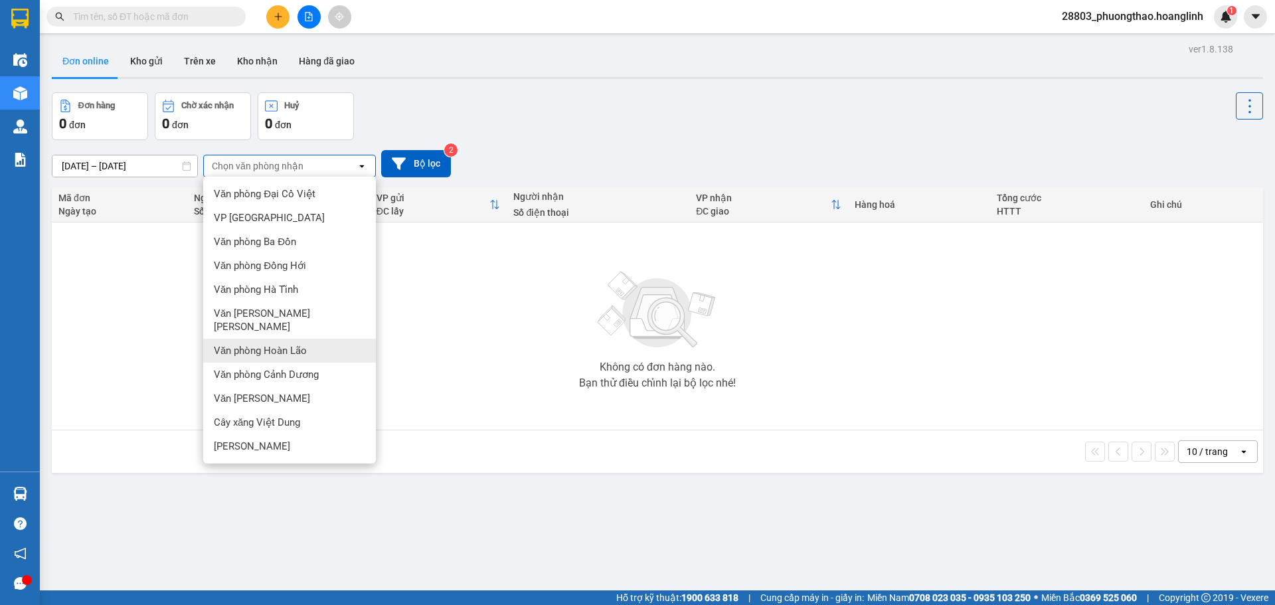 This screenshot has width=1275, height=605. What do you see at coordinates (20, 583) in the screenshot?
I see `span: message` at bounding box center [20, 583].